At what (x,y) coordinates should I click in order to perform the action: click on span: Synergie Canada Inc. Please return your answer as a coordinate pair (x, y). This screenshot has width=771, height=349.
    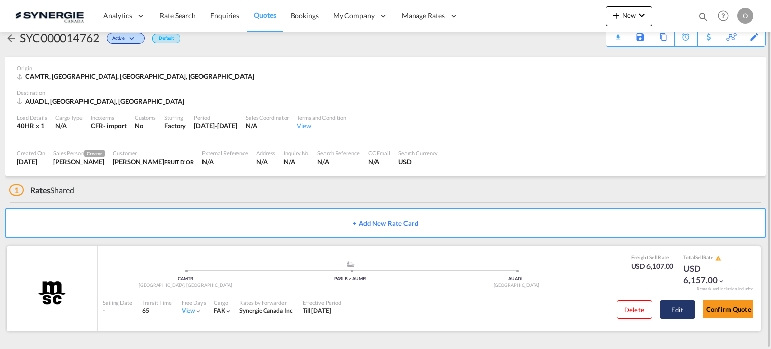
    Looking at the image, I should click on (266, 310).